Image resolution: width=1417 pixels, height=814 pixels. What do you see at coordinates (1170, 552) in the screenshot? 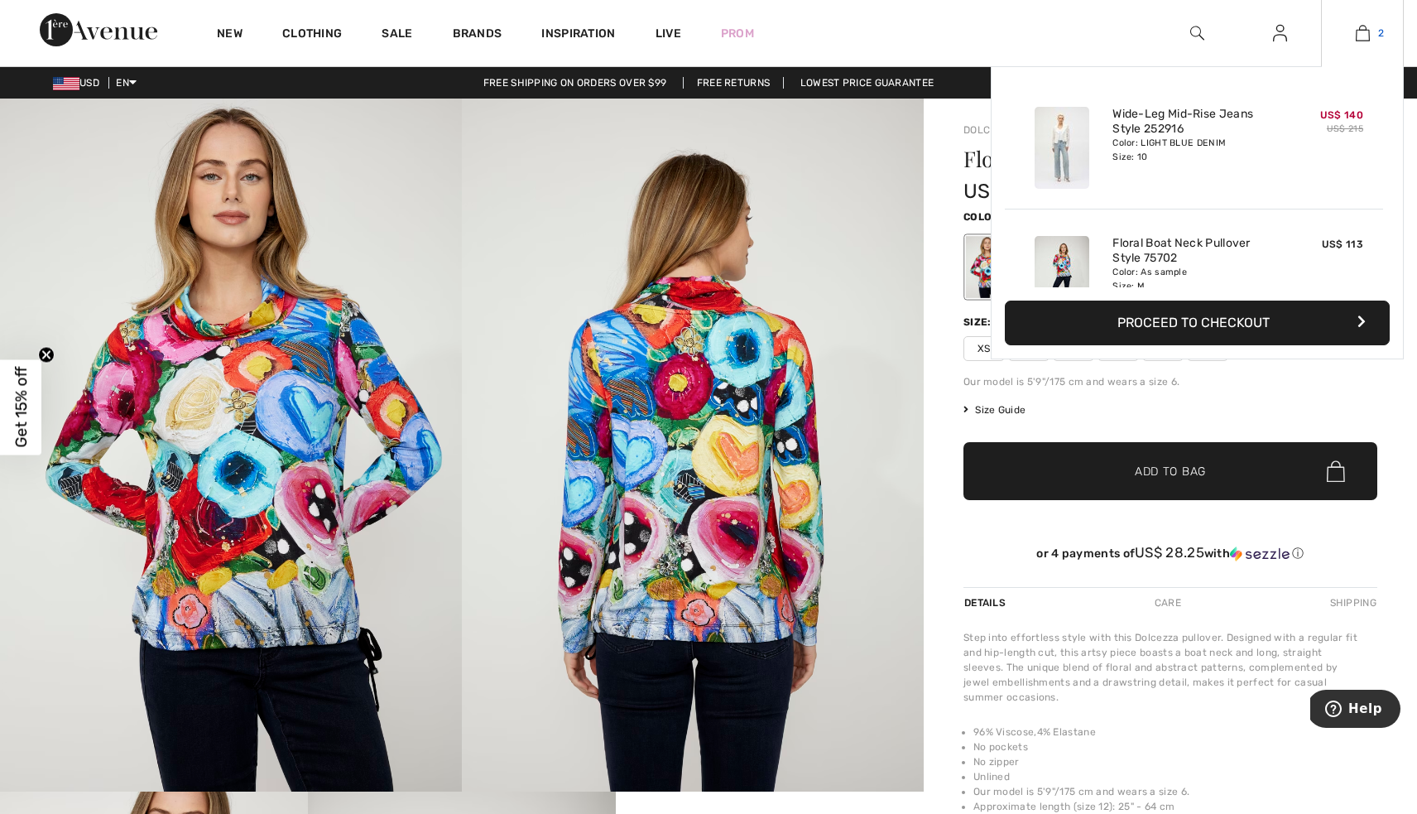
I see `span: US$ 28.25` at bounding box center [1170, 552].